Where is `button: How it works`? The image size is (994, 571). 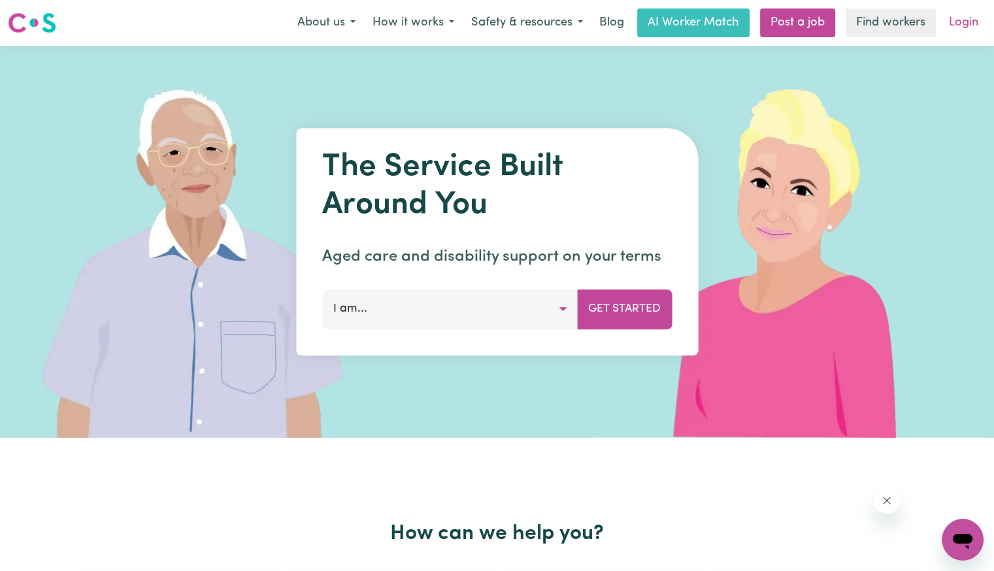
button: How it works is located at coordinates (413, 23).